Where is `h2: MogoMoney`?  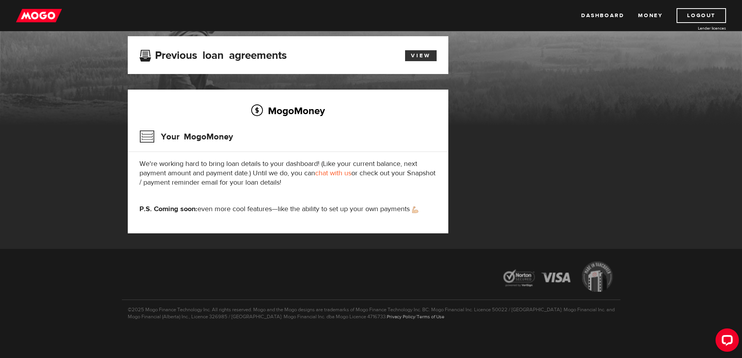 h2: MogoMoney is located at coordinates (288, 111).